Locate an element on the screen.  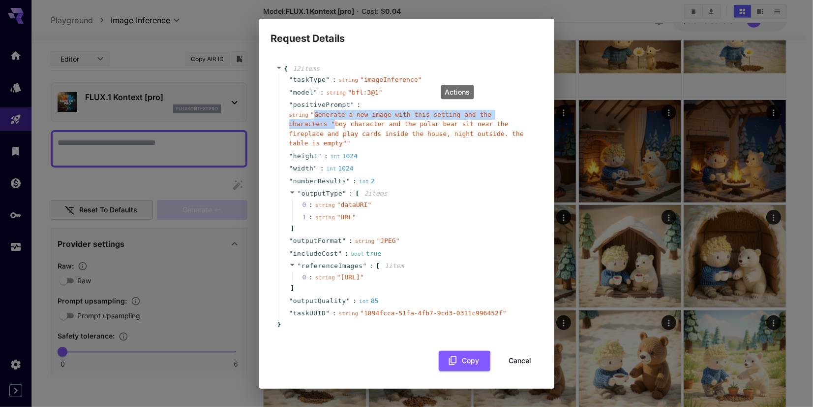
span: 1 item is located at coordinates (394, 265).